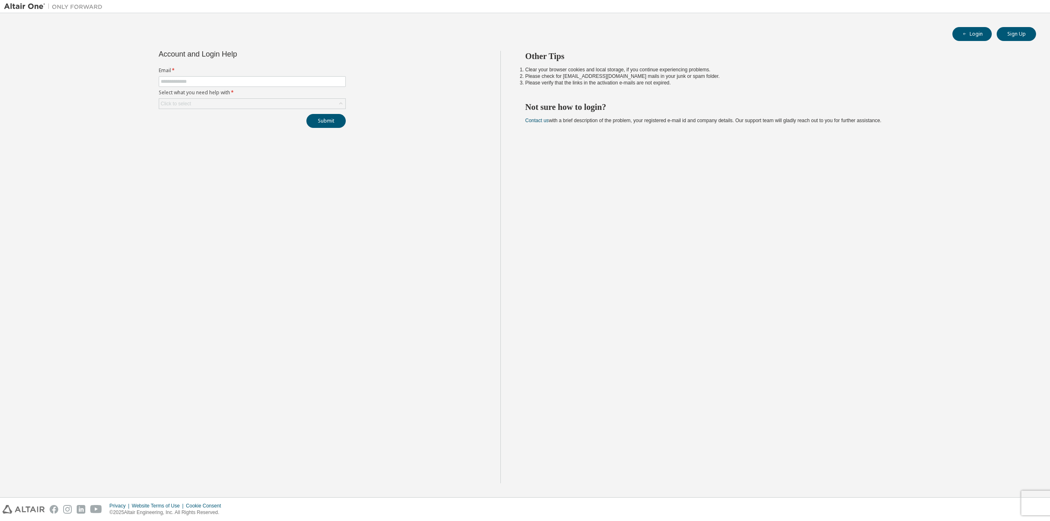  Describe the element at coordinates (23, 509) in the screenshot. I see `img: altair_logo.svg` at that location.